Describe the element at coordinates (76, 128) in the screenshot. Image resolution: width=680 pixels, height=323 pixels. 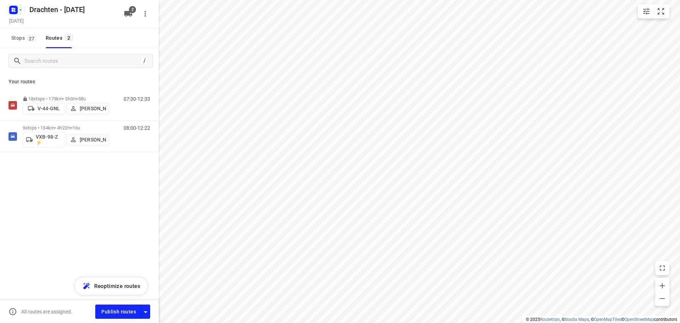
I see `span: 16u` at that location.